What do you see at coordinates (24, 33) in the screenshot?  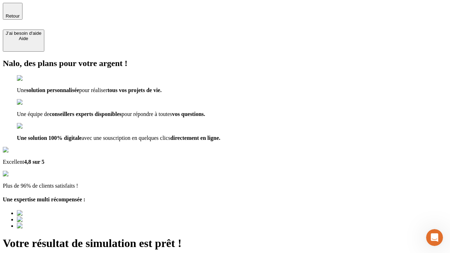 I see `div: J’ai besoin d'aide` at bounding box center [24, 33].